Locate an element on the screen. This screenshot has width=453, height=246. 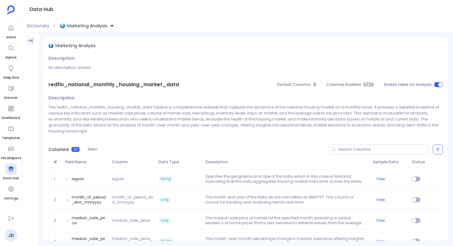
a: Deep Dive is located at coordinates (11, 71).